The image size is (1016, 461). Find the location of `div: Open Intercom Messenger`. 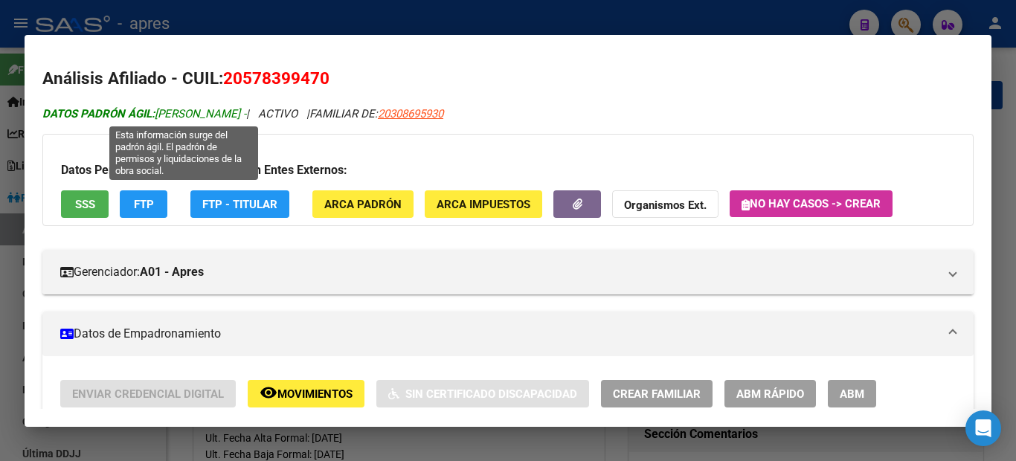

div: Open Intercom Messenger is located at coordinates (983, 428).